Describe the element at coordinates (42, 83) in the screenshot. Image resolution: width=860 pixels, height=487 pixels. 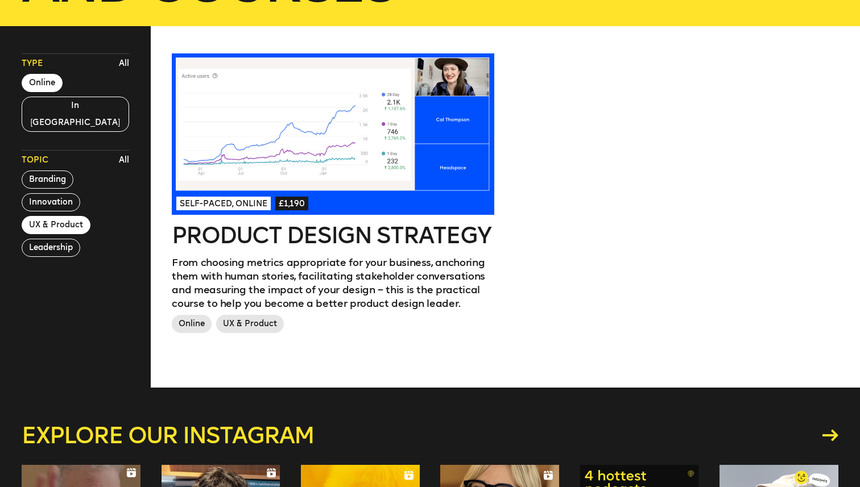
I see `button: Online` at that location.